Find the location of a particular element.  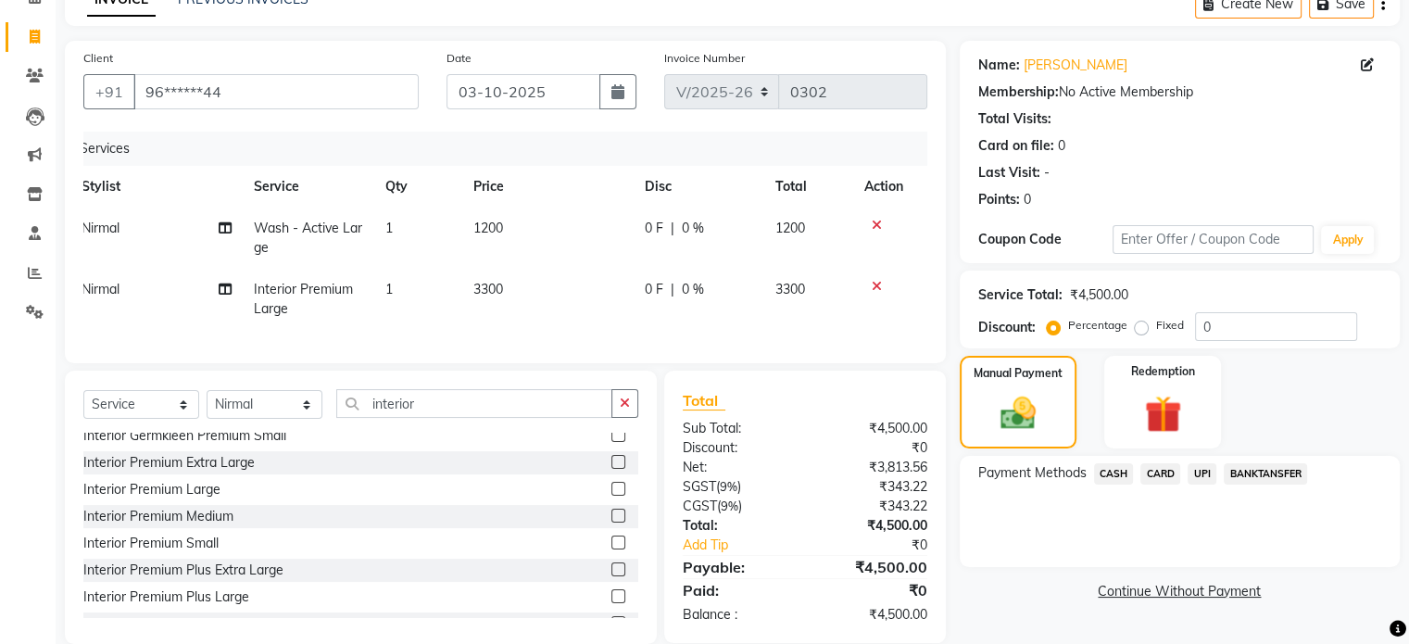

span: Payment Methods is located at coordinates (1032, 472).